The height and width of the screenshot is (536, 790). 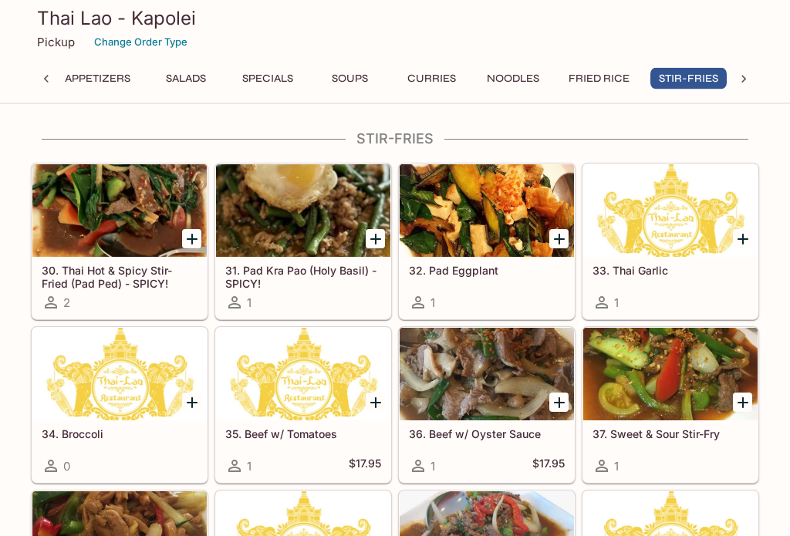 I want to click on button: Add 36. Beef w/ Oyster Sauce, so click(x=558, y=403).